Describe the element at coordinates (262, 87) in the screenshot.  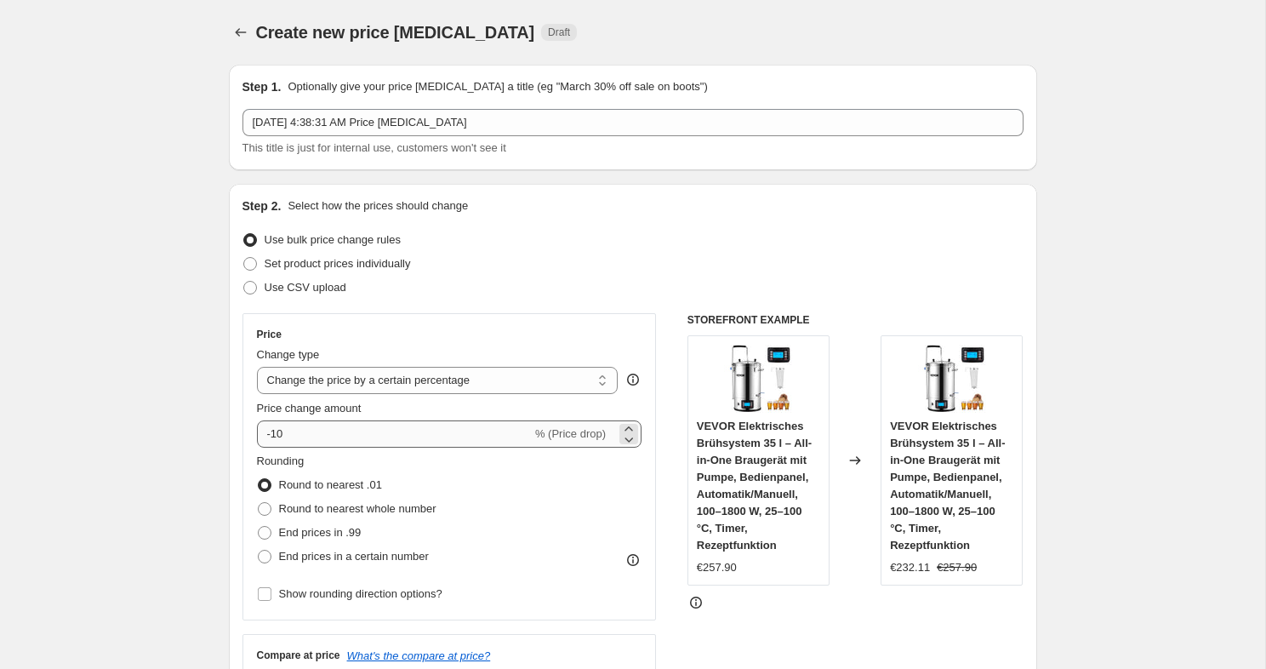
I see `h2: Step 1.` at that location.